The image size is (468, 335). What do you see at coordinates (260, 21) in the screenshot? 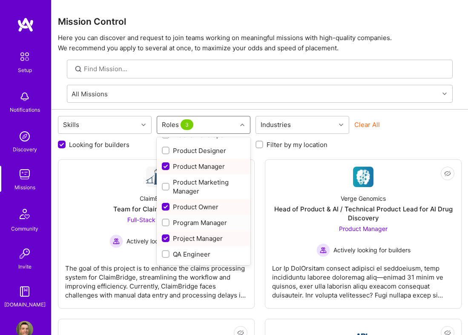
I see `h3: Mission Control` at bounding box center [260, 21].